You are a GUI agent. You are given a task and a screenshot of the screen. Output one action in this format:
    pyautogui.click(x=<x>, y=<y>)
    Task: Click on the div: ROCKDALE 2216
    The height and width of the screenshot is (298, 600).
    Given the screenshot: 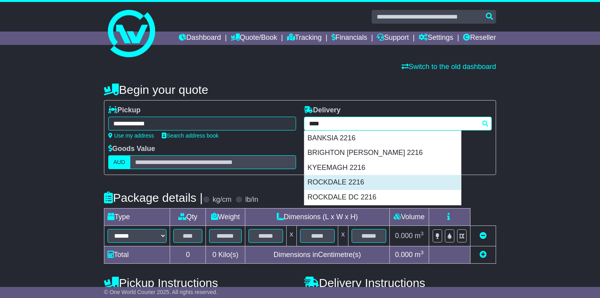 What is the action you would take?
    pyautogui.click(x=383, y=182)
    